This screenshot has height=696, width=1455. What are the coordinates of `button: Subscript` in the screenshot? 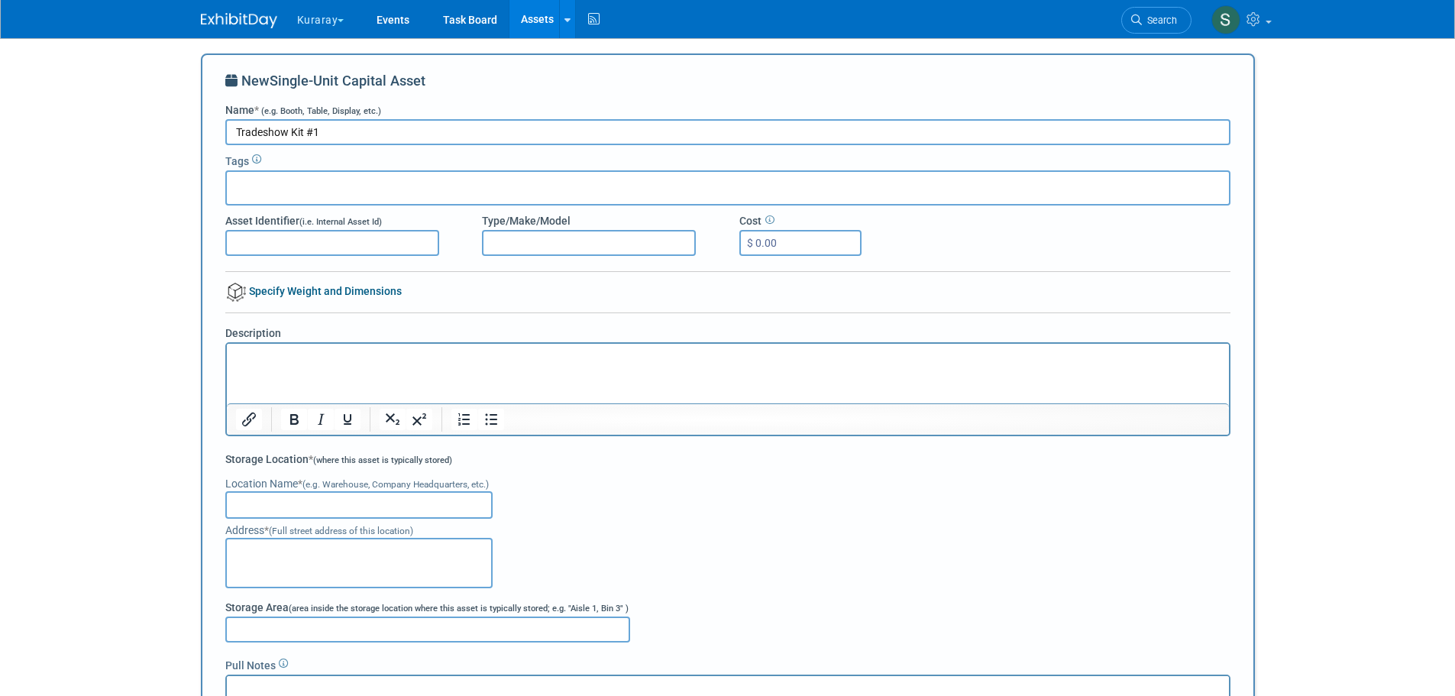 It's located at (393, 419).